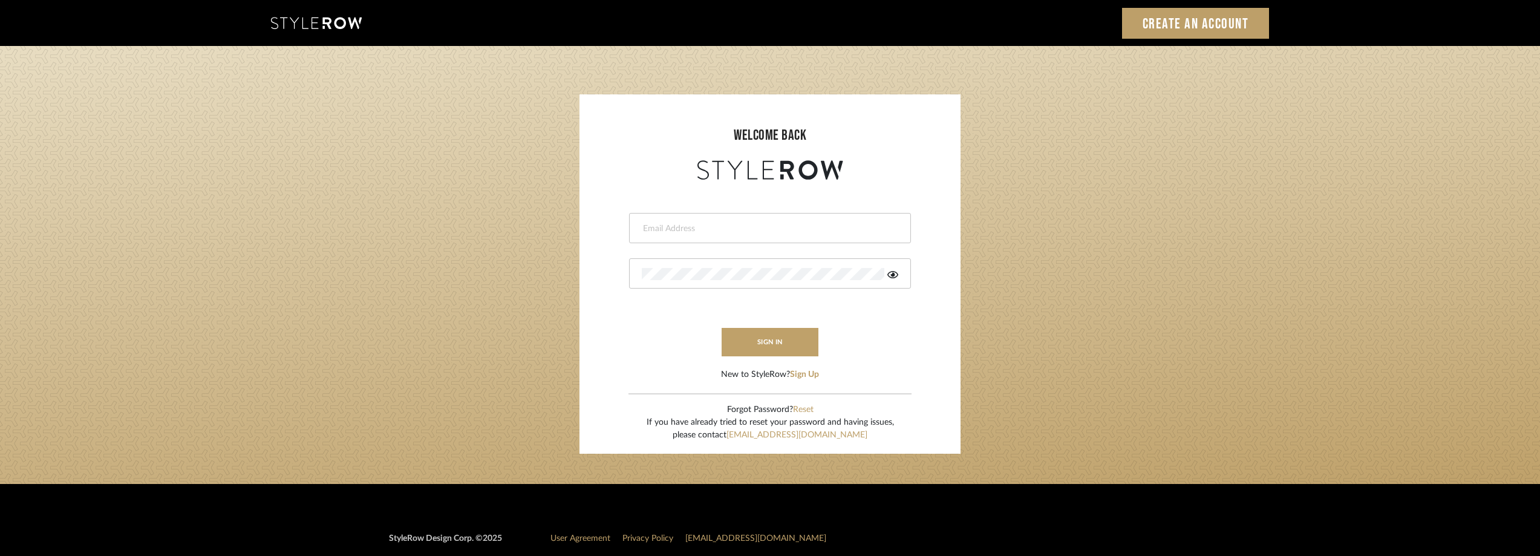 The image size is (1540, 556). What do you see at coordinates (770, 135) in the screenshot?
I see `div: welcome back` at bounding box center [770, 135].